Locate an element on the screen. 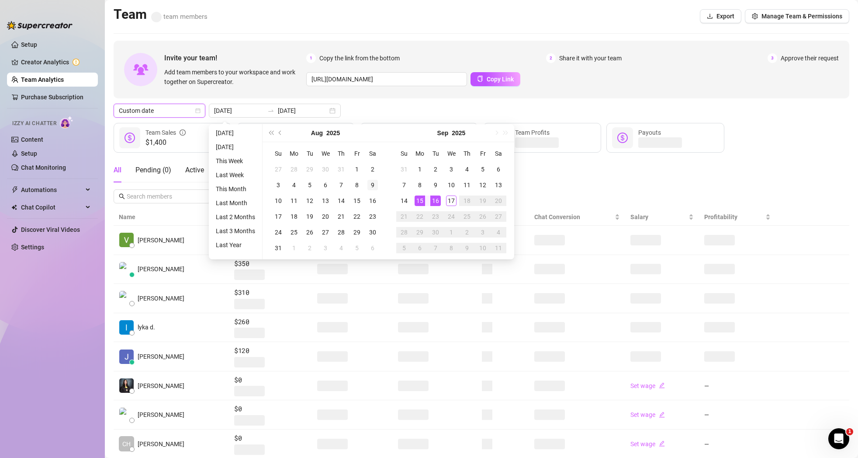 The width and height of the screenshot is (858, 458). img: Ella Divino is located at coordinates (126, 385).